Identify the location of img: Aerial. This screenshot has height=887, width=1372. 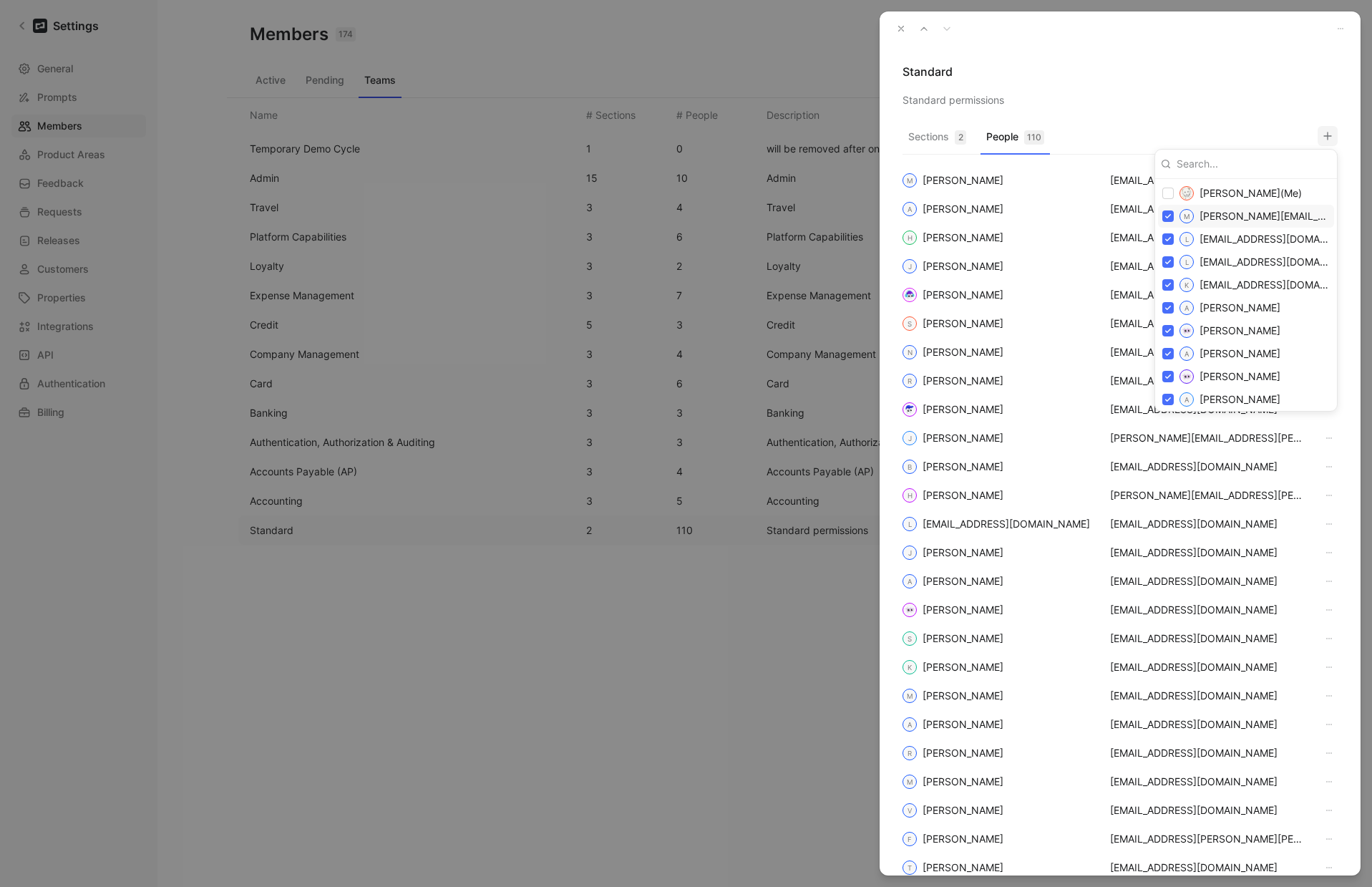
(1187, 377).